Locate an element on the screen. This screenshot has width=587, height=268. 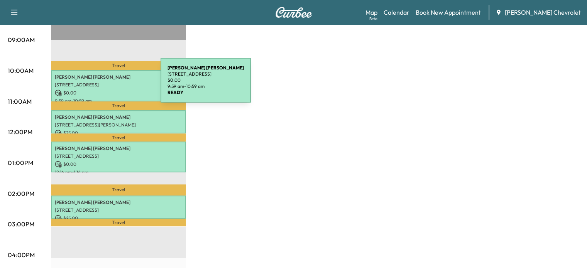
a: Book New Appointment is located at coordinates (448, 12).